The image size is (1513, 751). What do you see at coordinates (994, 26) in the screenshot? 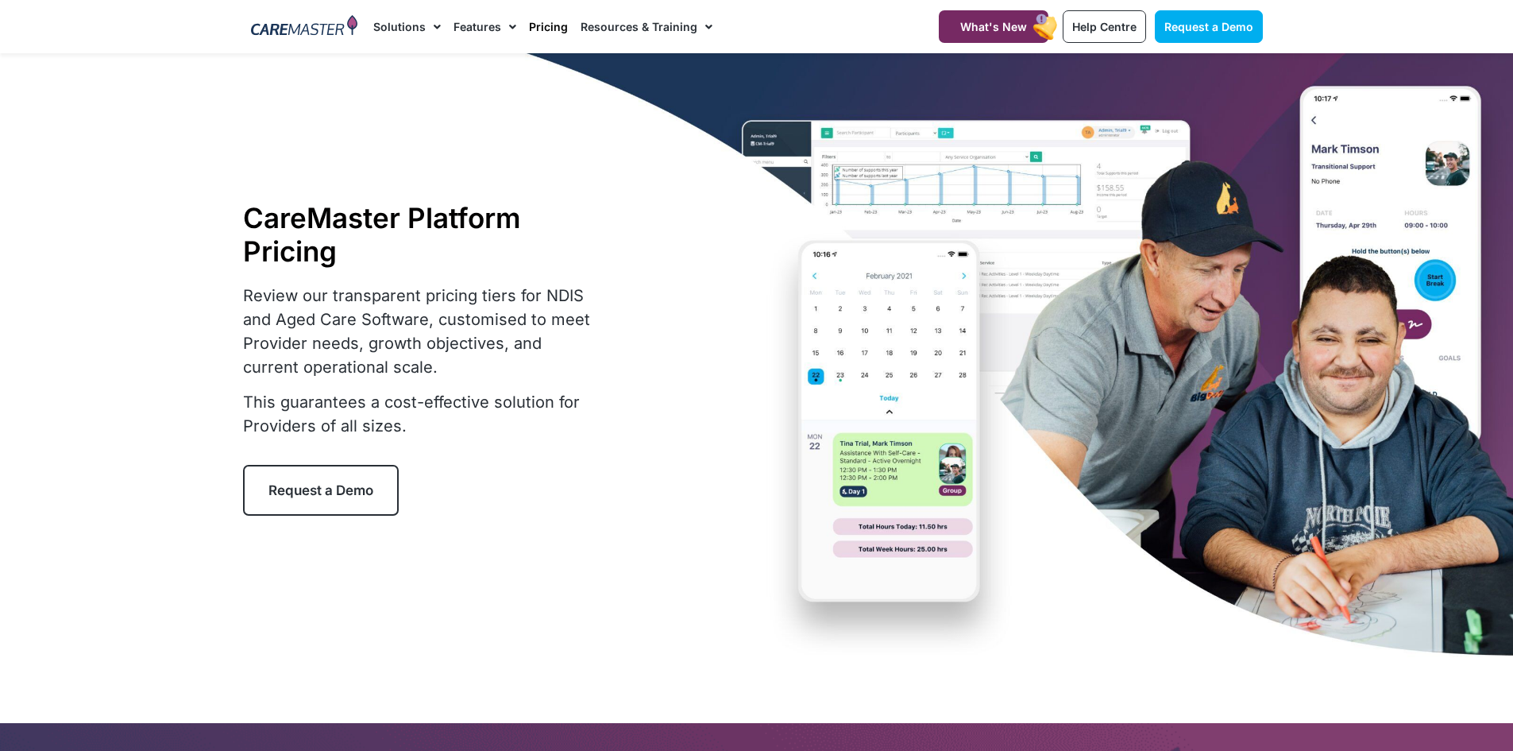
I see `span: What's New` at bounding box center [994, 26].